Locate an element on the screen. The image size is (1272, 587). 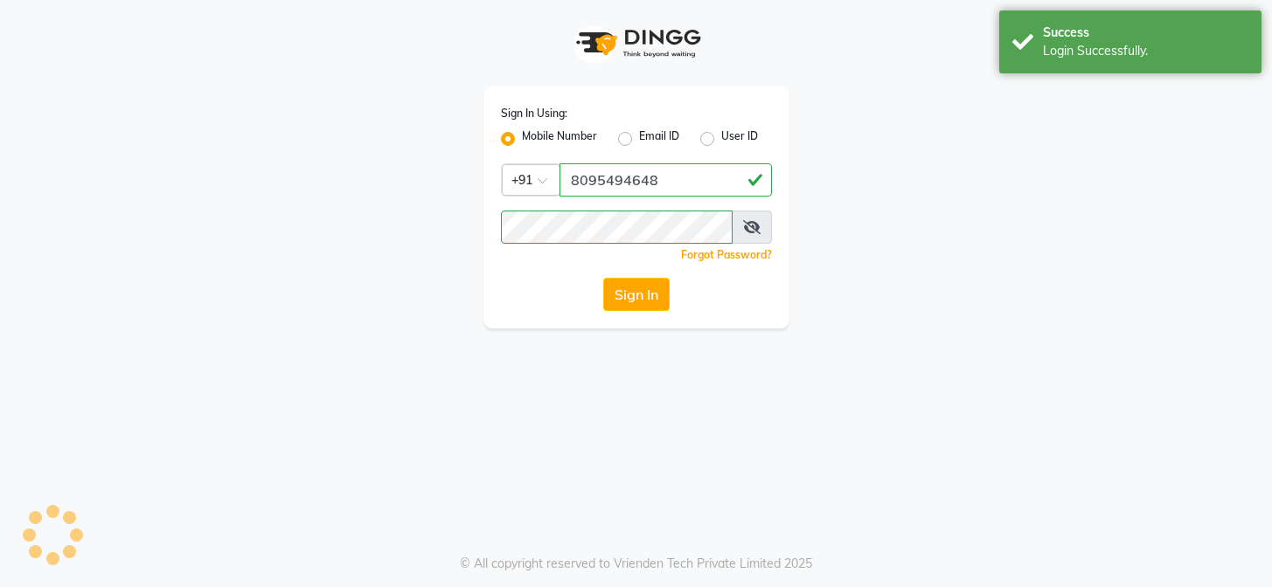
label: Mobile Number is located at coordinates (559, 139).